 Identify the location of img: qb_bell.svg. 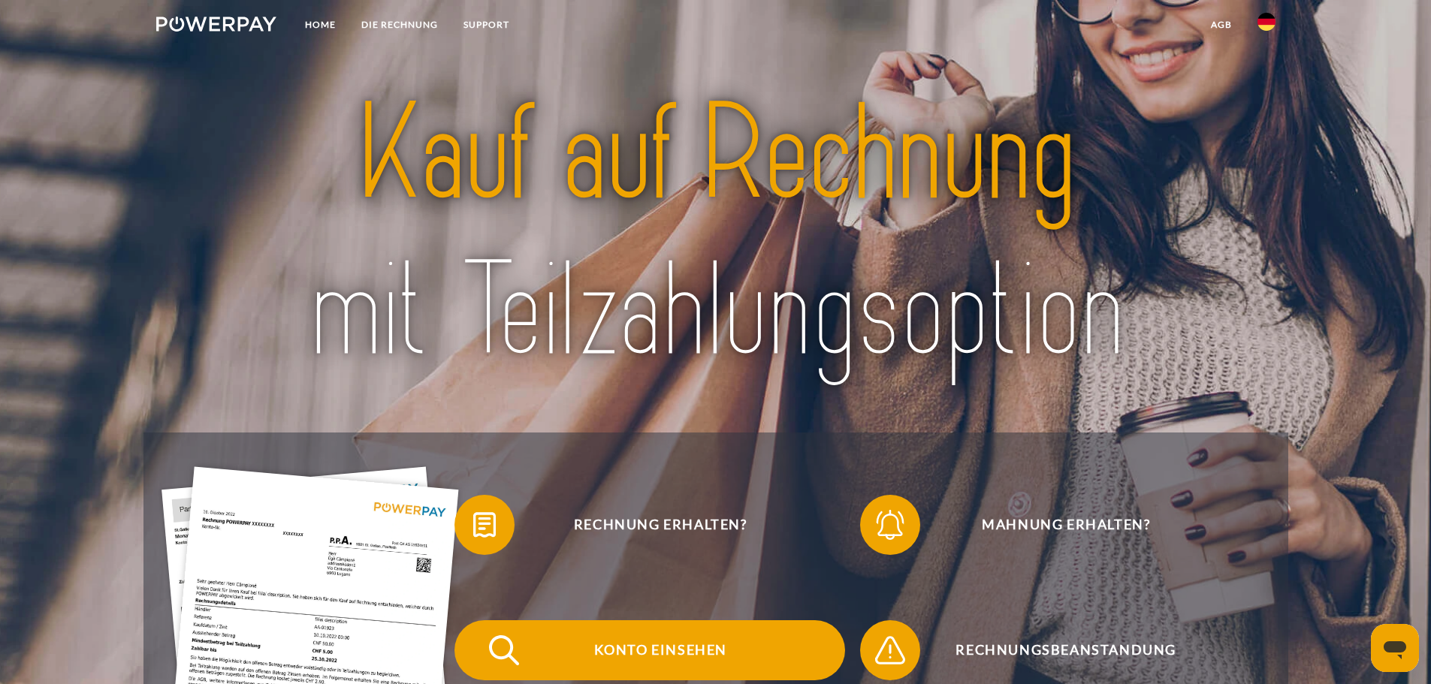
(890, 525).